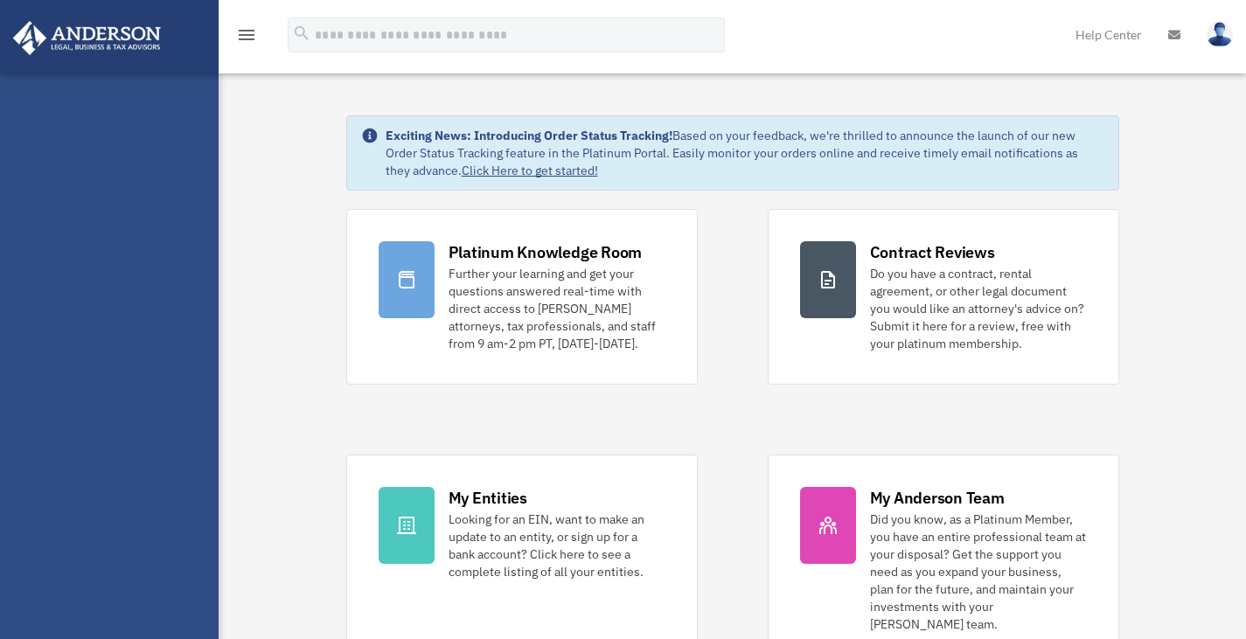 The width and height of the screenshot is (1246, 639). I want to click on a: Click Here to get started!, so click(530, 171).